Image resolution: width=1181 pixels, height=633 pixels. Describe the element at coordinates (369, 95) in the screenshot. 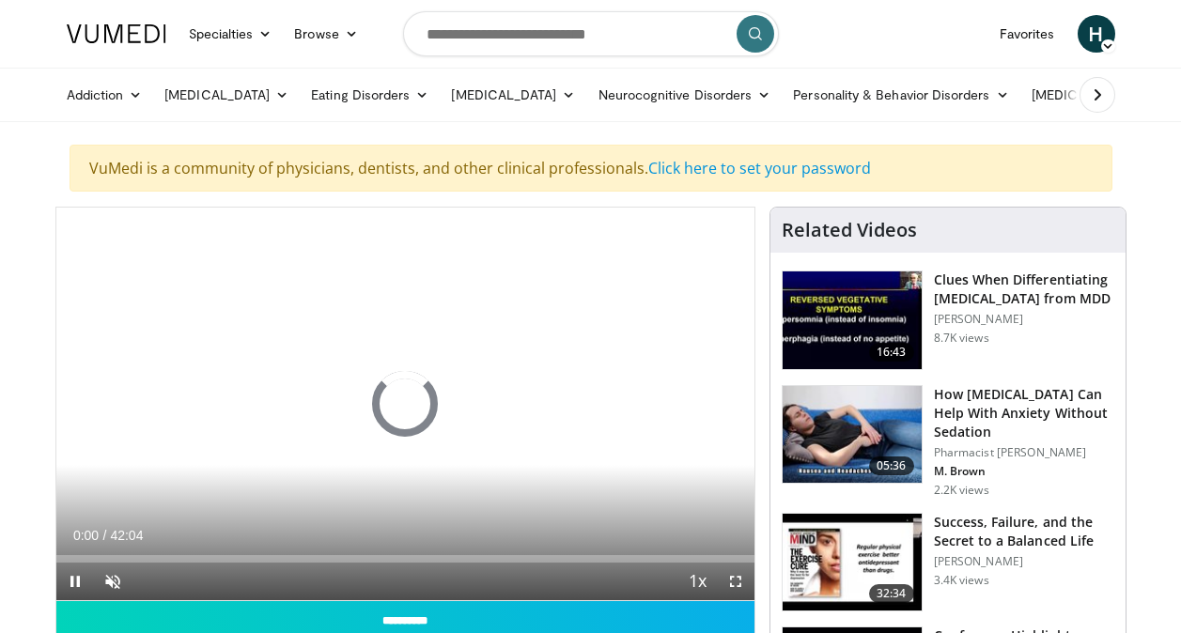

I see `a: Eating Disorders` at that location.